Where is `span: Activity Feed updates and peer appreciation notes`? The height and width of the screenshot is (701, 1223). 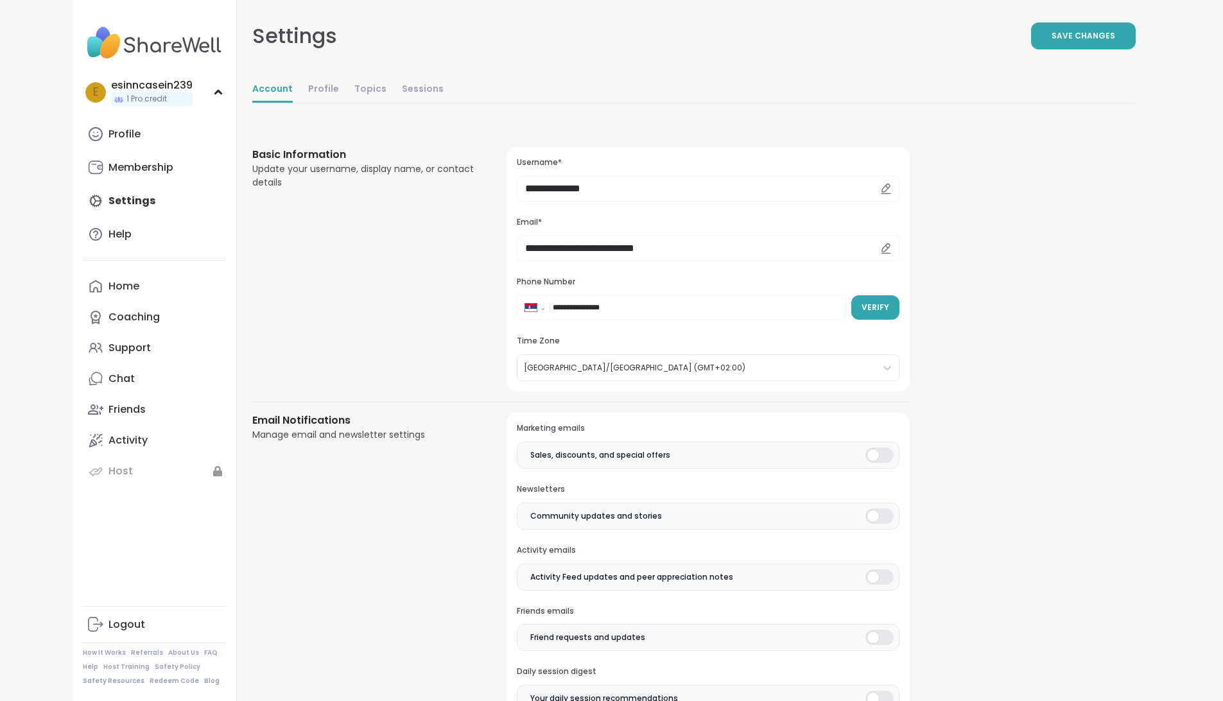
span: Activity Feed updates and peer appreciation notes is located at coordinates (632, 577).